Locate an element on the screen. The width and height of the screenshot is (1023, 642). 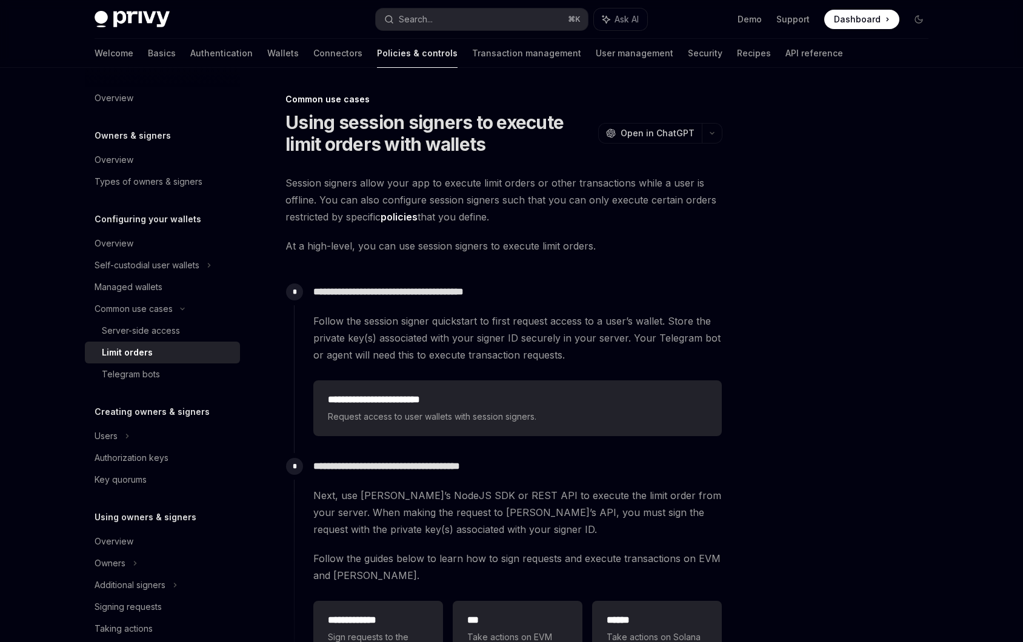
span: At a high-level, you can use session signers to execute limit orders. is located at coordinates (503, 246).